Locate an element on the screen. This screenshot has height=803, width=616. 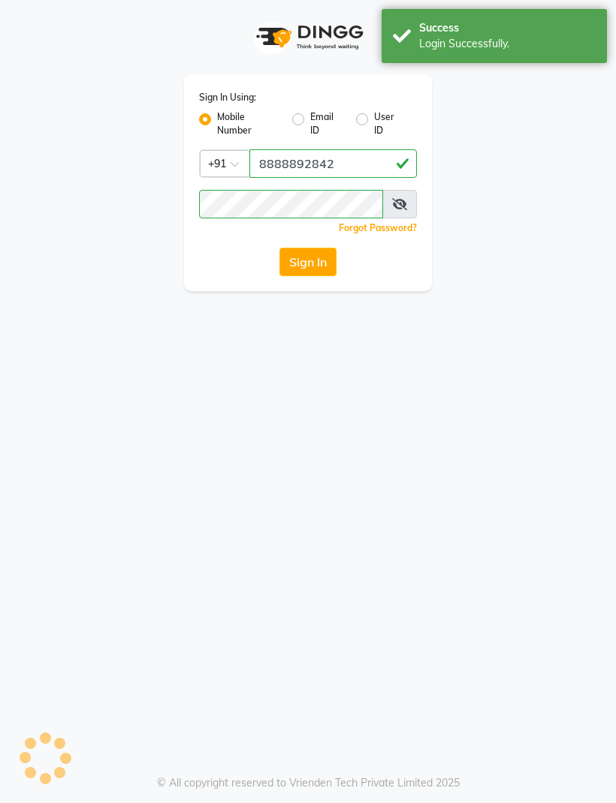
button: Sign In is located at coordinates (308, 262).